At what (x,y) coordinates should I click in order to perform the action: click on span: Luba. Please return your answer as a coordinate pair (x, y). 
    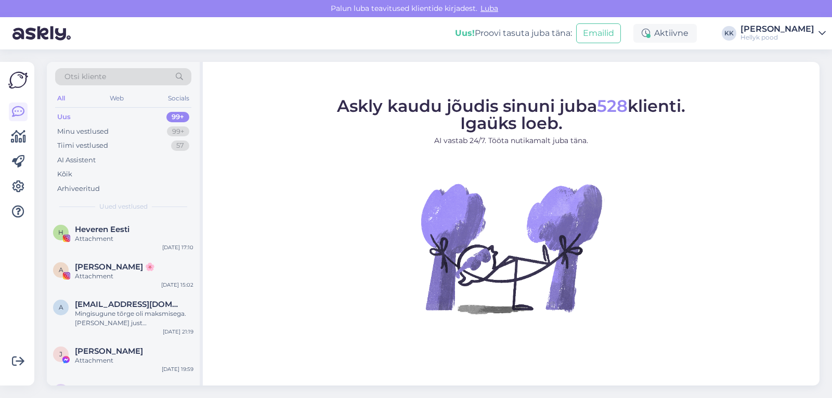
    Looking at the image, I should click on (490, 8).